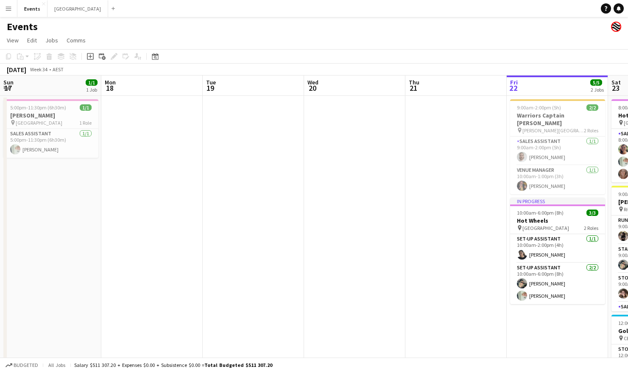 The image size is (628, 372). Describe the element at coordinates (13, 40) in the screenshot. I see `span: View` at that location.